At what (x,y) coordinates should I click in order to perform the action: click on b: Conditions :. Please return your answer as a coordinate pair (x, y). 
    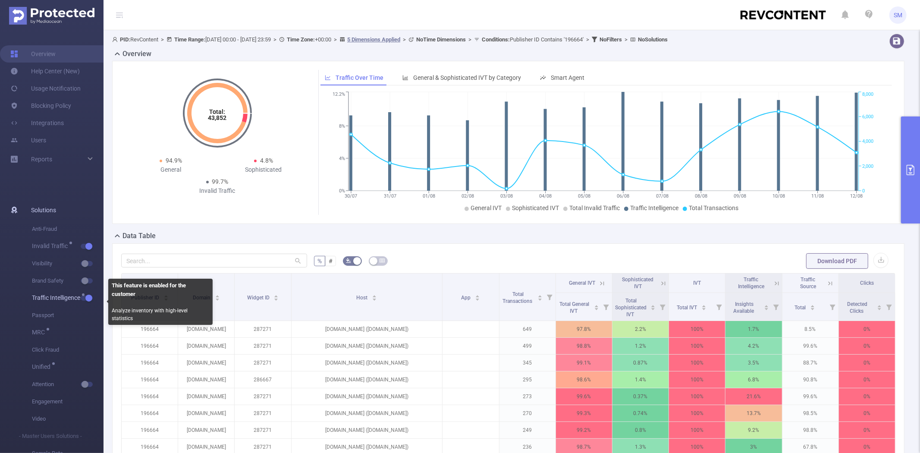
    Looking at the image, I should click on (496, 39).